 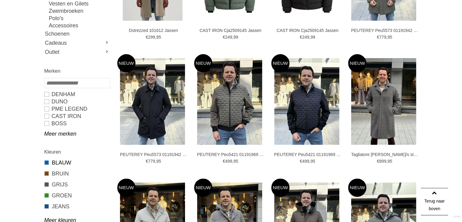 What do you see at coordinates (384, 101) in the screenshot?
I see `img: Tagliatore Salomons/s st 610019 q Jassen` at bounding box center [384, 101].